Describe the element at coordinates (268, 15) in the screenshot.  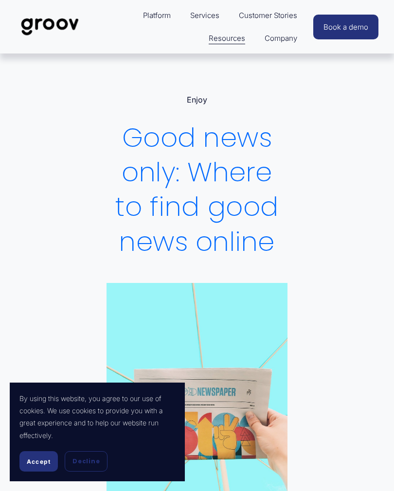
I see `a: Customer Stories` at that location.